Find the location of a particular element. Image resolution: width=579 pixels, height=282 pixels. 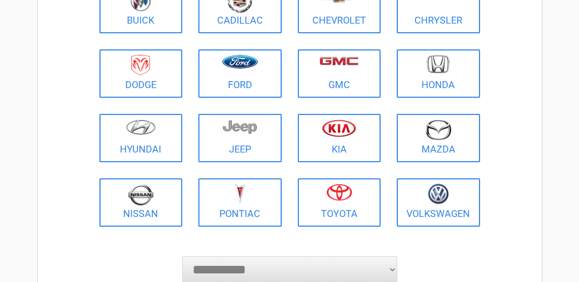

a: Hyundai is located at coordinates (141, 138).